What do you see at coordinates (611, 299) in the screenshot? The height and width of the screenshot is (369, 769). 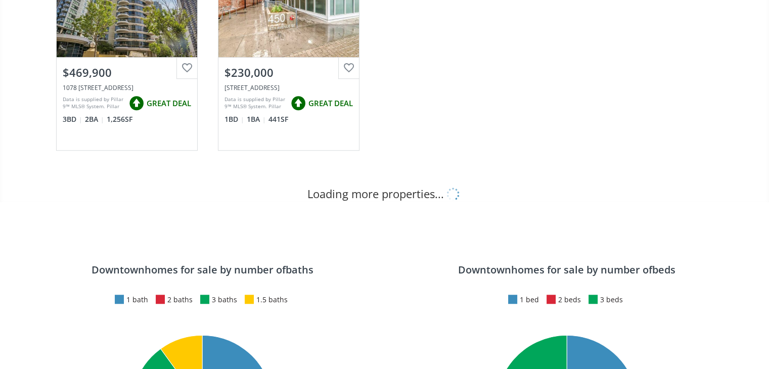 I see `g: 3 beds` at bounding box center [611, 299].